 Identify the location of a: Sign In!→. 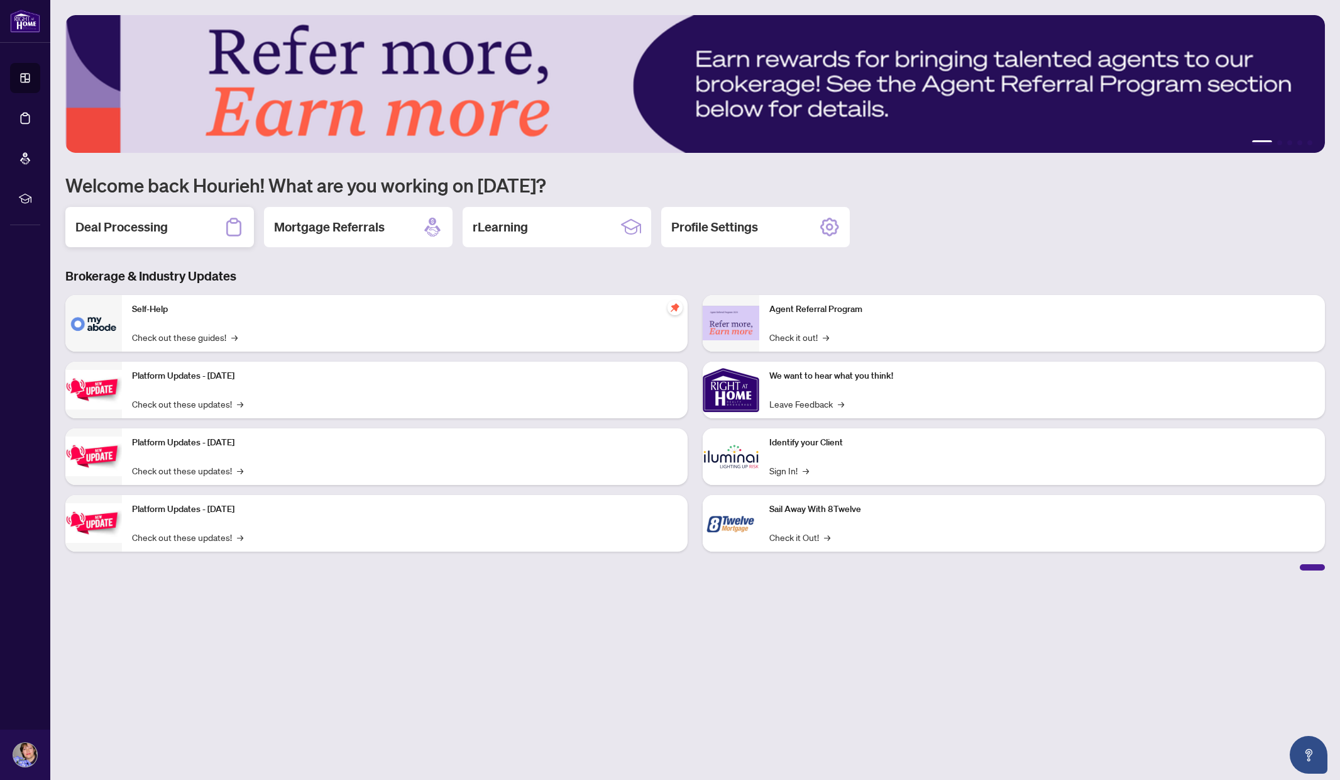
(789, 470).